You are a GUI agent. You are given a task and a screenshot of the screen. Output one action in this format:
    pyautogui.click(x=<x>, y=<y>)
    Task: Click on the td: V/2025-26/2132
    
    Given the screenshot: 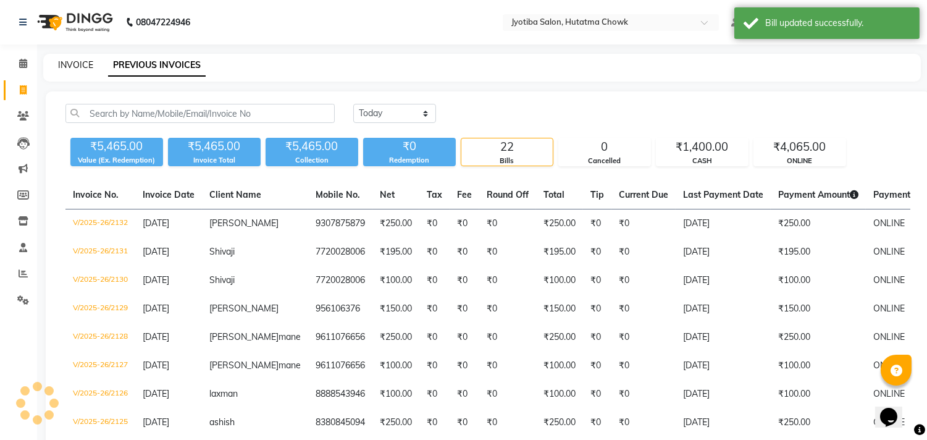 What is the action you would take?
    pyautogui.click(x=100, y=224)
    